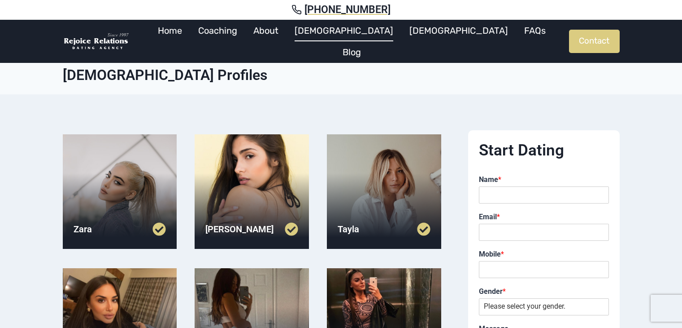 This screenshot has height=328, width=682. What do you see at coordinates (594, 41) in the screenshot?
I see `a: Contact` at bounding box center [594, 41].